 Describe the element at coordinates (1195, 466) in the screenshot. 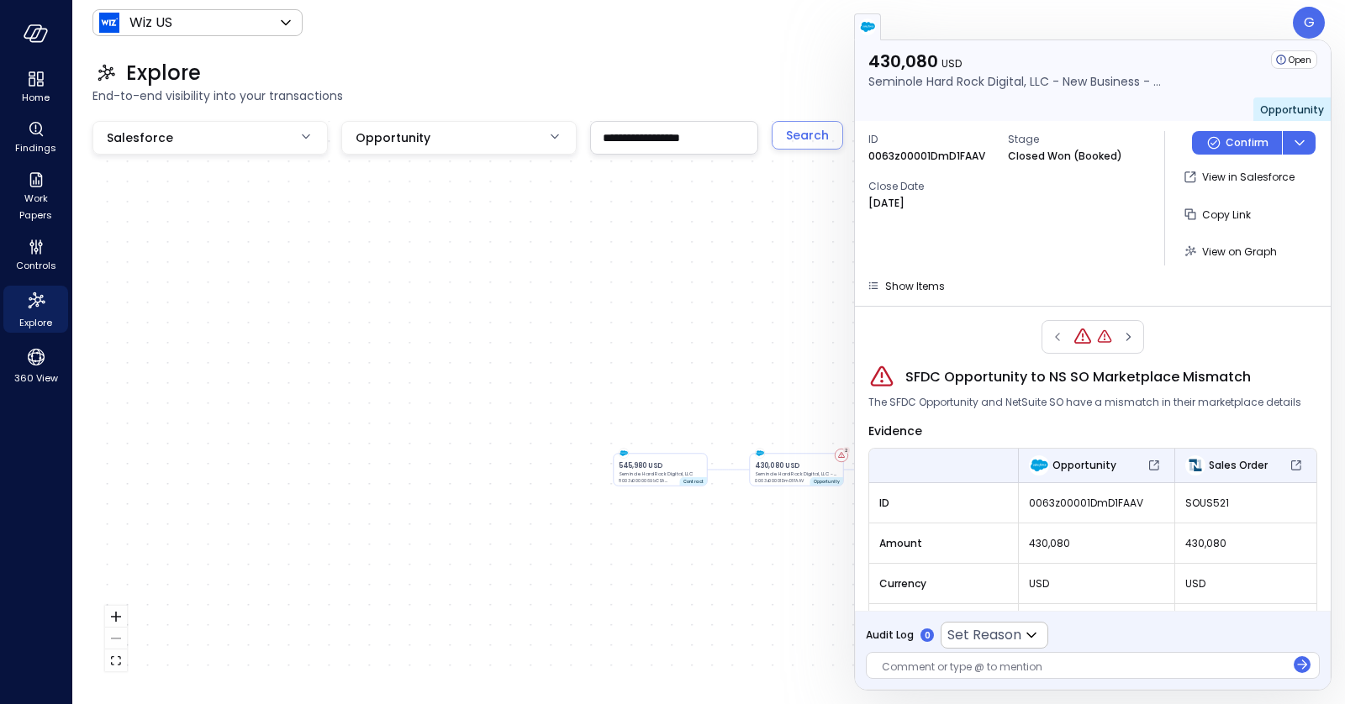

I see `img: Sales Order` at that location.